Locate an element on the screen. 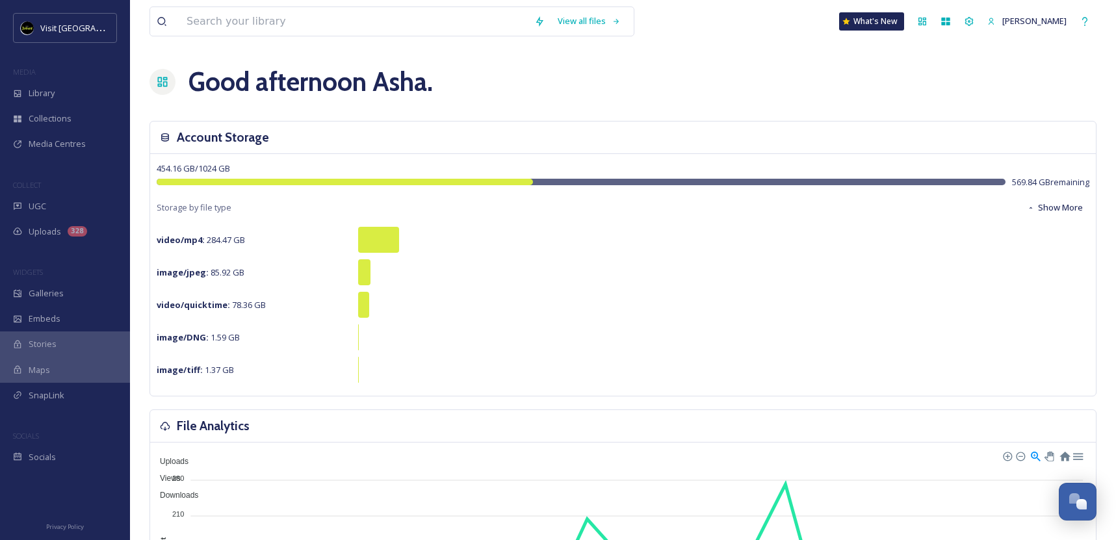  a: View all files is located at coordinates (589, 21).